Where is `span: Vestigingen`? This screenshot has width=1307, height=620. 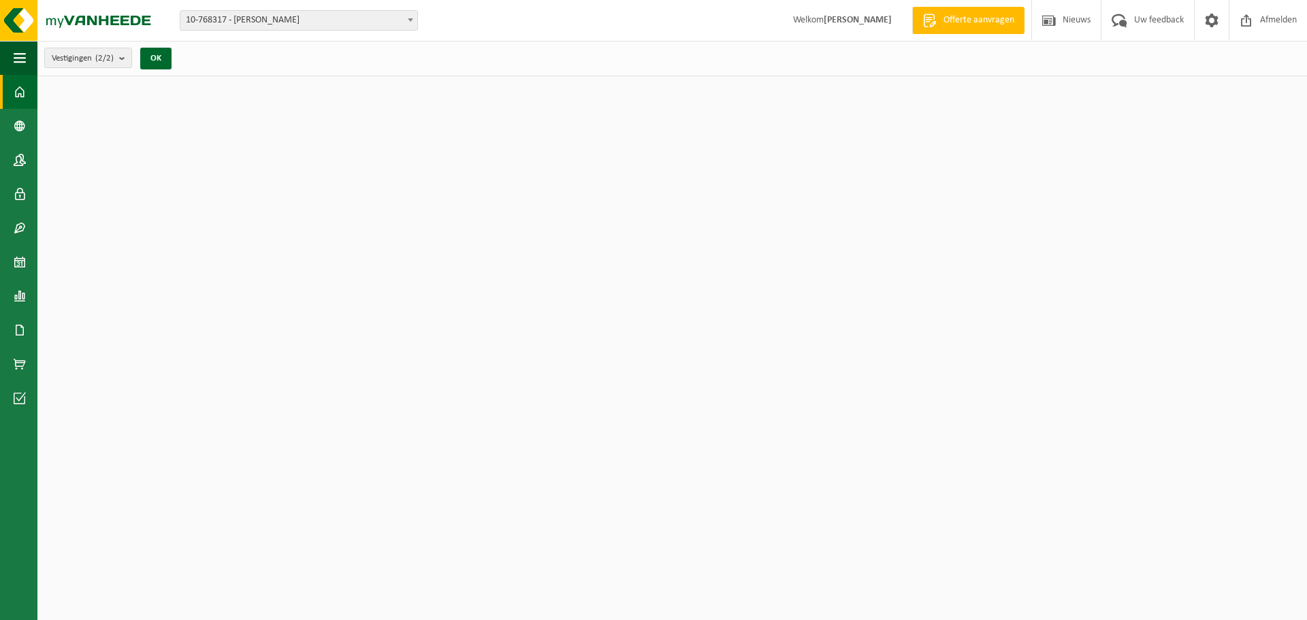
span: Vestigingen is located at coordinates (82, 59).